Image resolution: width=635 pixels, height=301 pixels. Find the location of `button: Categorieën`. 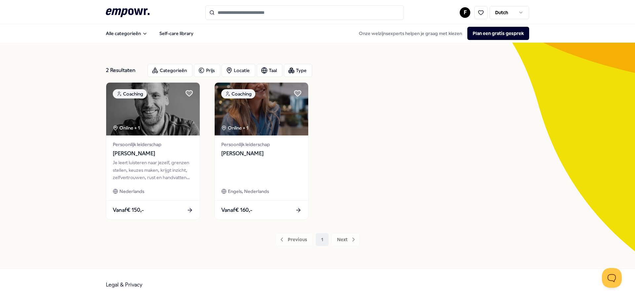

button: Categorieën is located at coordinates (170, 70).